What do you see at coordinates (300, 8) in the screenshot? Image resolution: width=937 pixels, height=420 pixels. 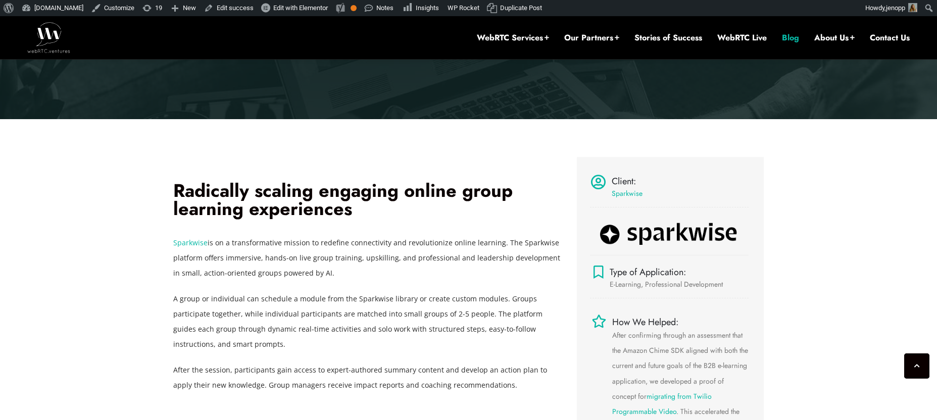 I see `span: Edit with Elementor` at bounding box center [300, 8].